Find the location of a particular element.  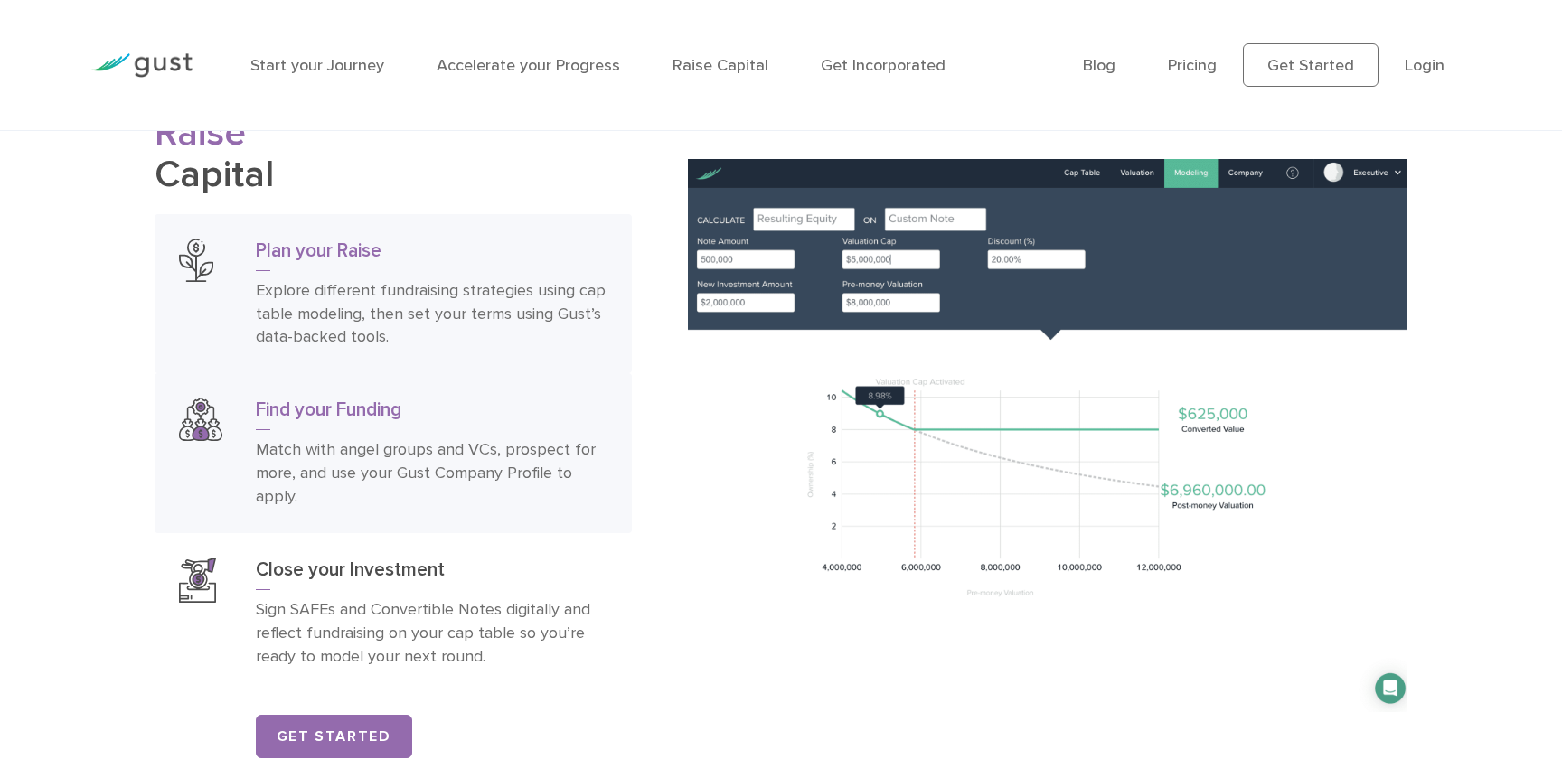

a: Raise Capital is located at coordinates (721, 65).